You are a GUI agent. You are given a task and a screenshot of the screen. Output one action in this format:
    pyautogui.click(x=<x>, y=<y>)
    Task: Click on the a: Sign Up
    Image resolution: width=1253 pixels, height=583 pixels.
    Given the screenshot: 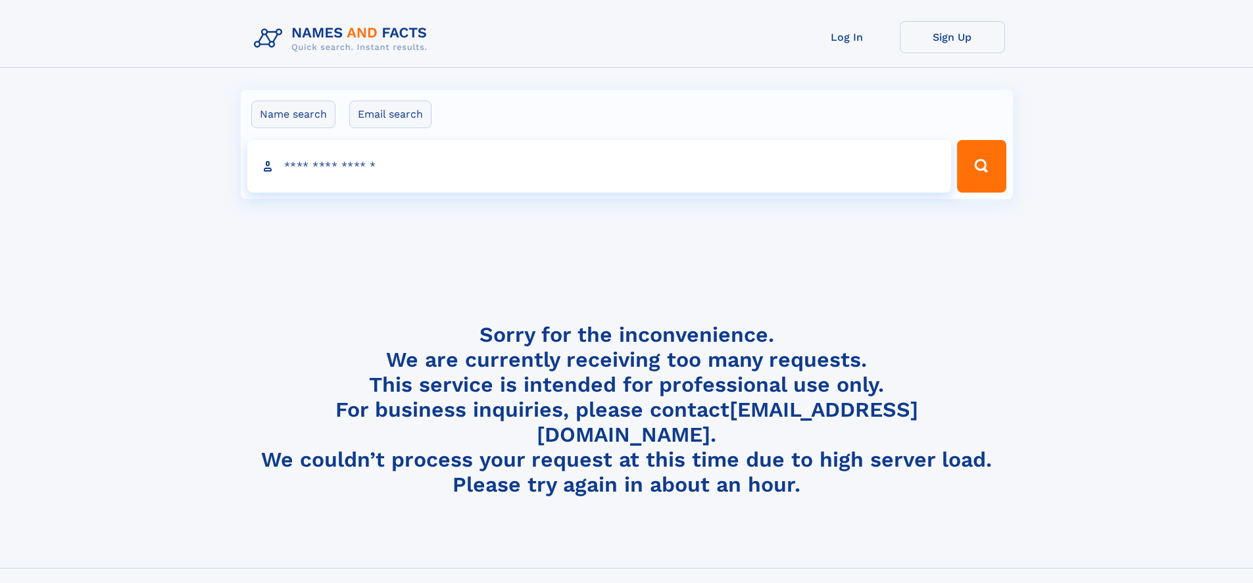 What is the action you would take?
    pyautogui.click(x=952, y=37)
    